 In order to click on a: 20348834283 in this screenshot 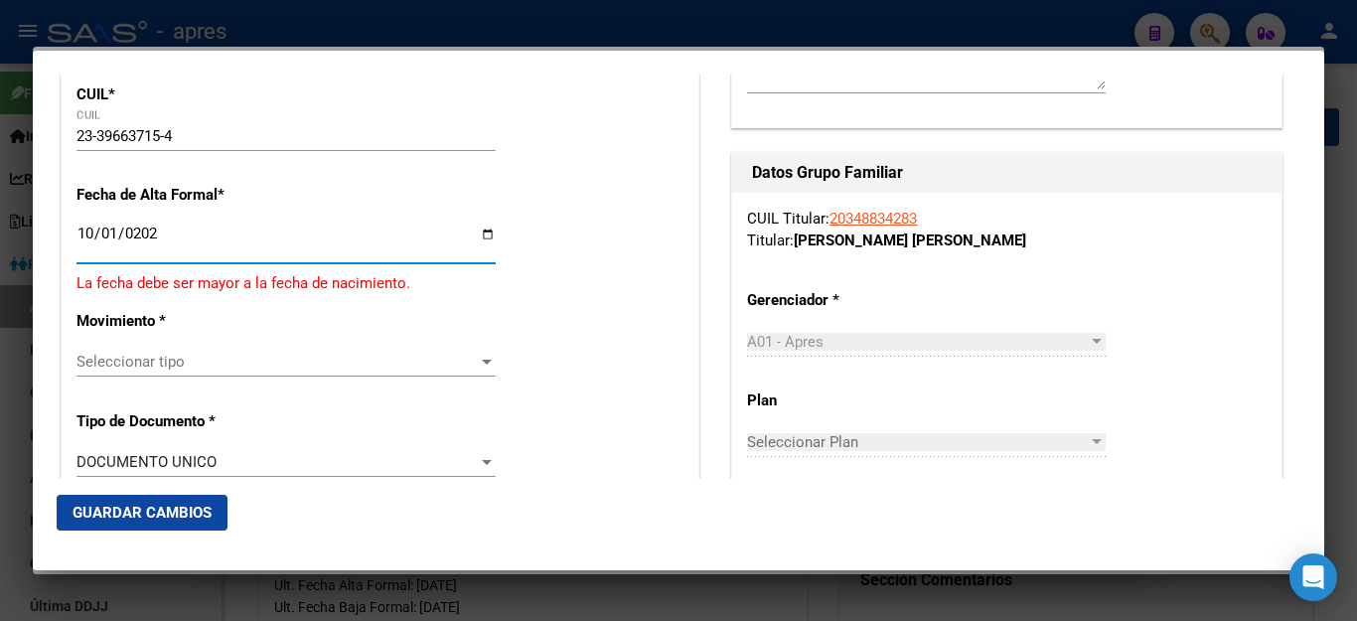, I will do `click(873, 218)`.